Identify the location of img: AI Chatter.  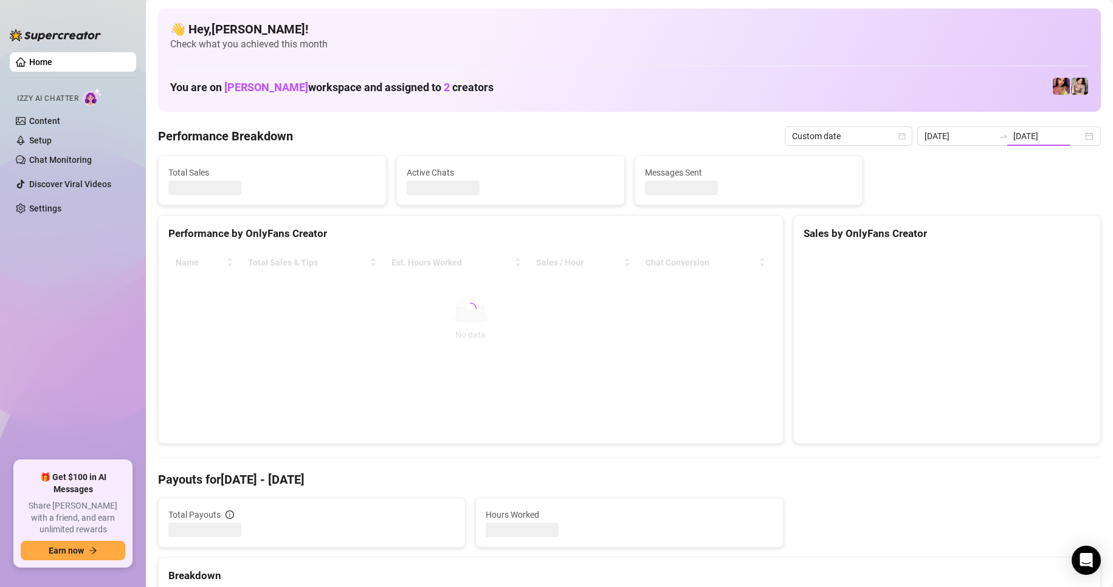
(92, 97).